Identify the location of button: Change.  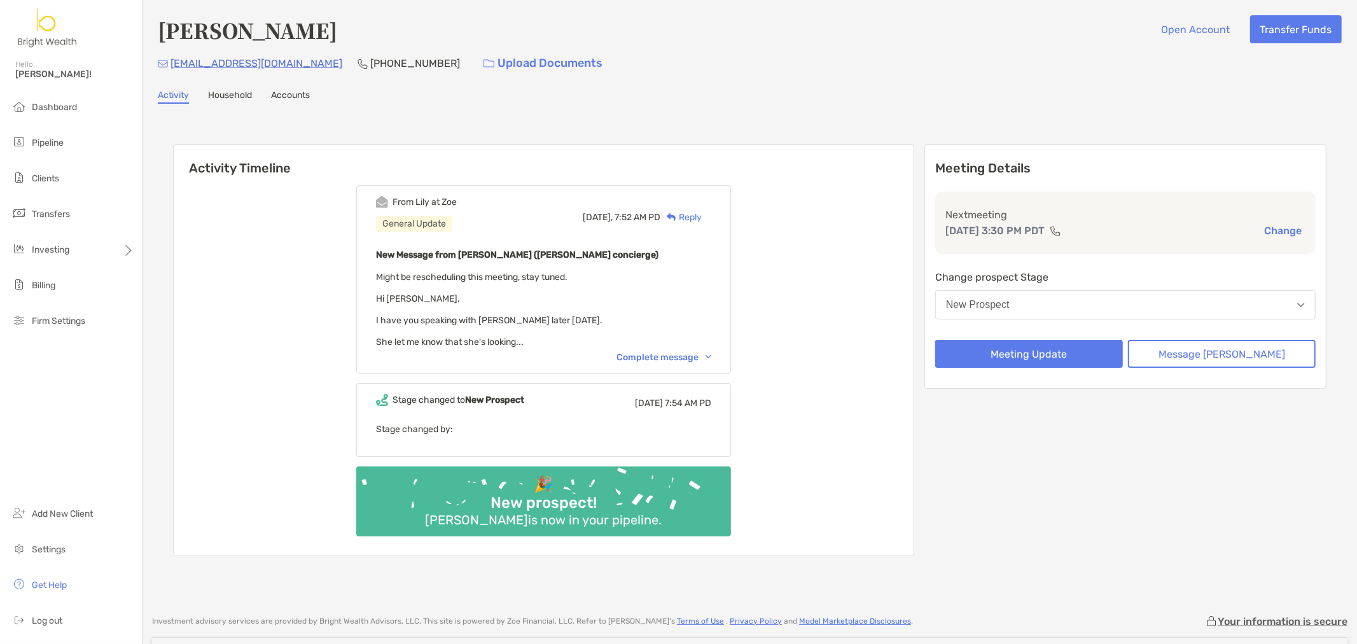
(1283, 230).